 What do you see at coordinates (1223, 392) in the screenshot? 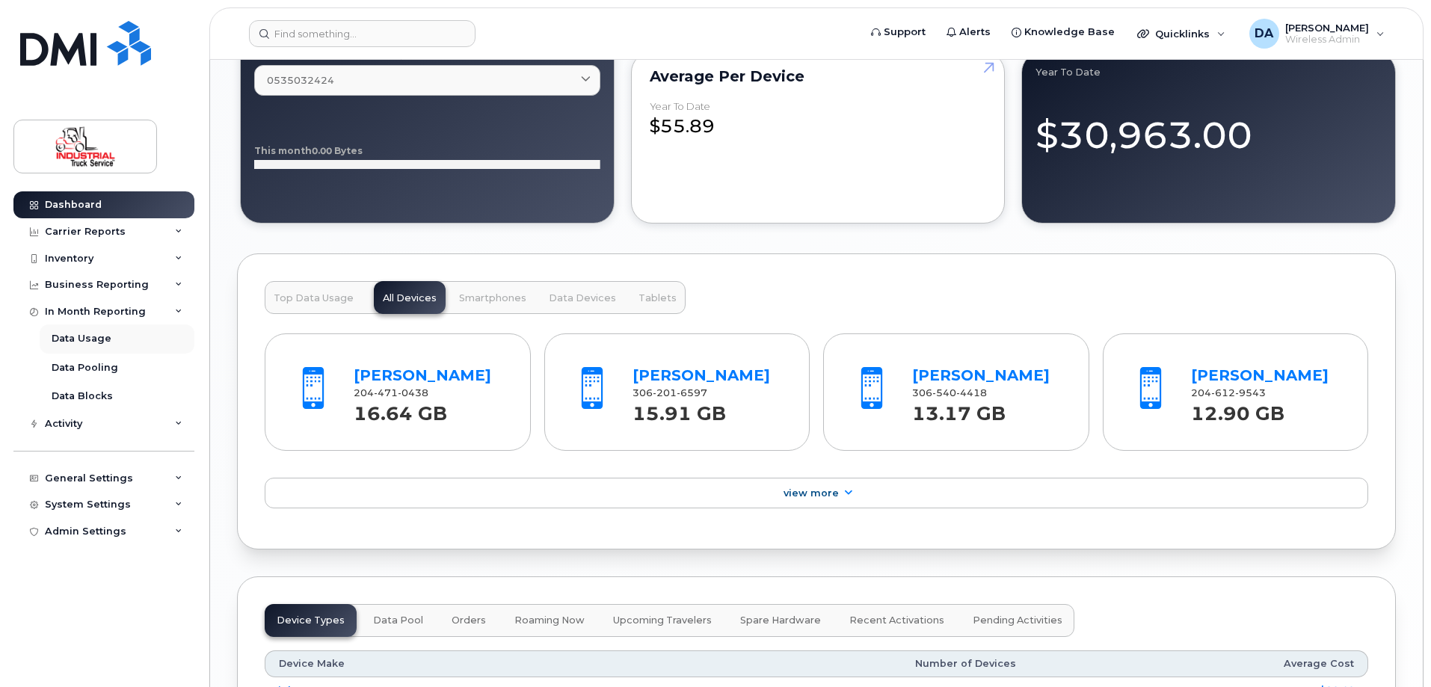
I see `span: 612` at bounding box center [1223, 392].